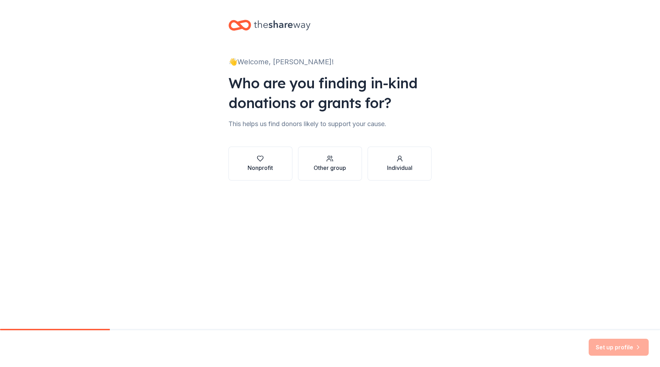  What do you see at coordinates (330, 93) in the screenshot?
I see `div: Who are you finding in-kind donations or grants for?` at bounding box center [330, 93].